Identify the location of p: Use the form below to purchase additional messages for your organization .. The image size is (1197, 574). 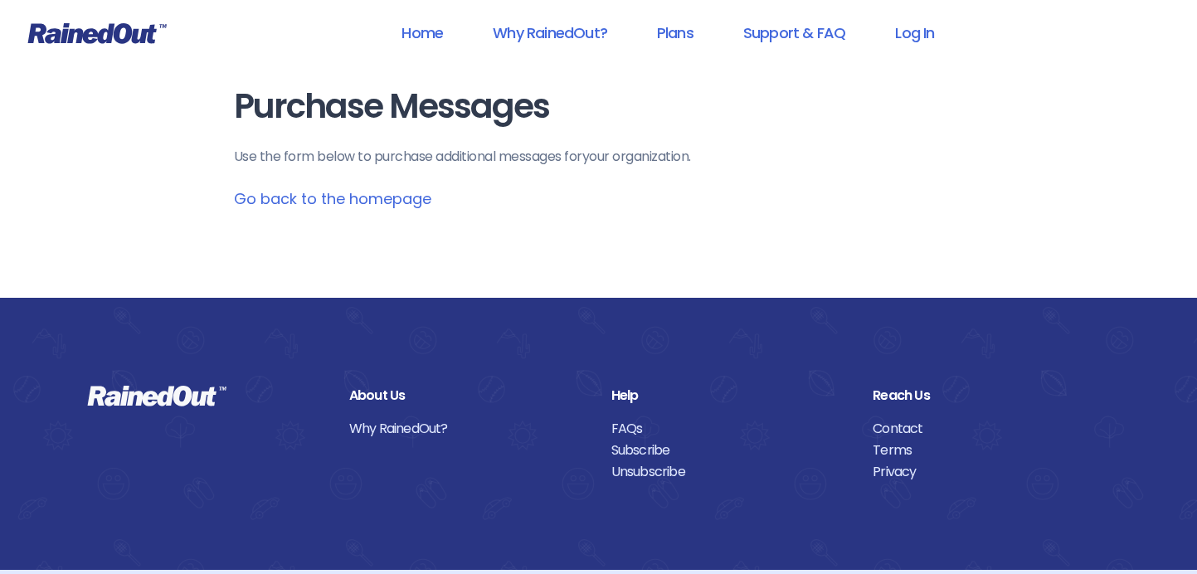
(599, 157).